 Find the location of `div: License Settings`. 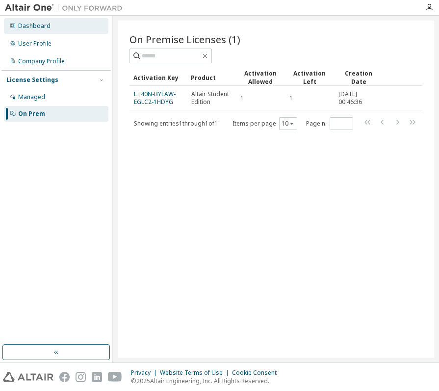

div: License Settings is located at coordinates (32, 80).